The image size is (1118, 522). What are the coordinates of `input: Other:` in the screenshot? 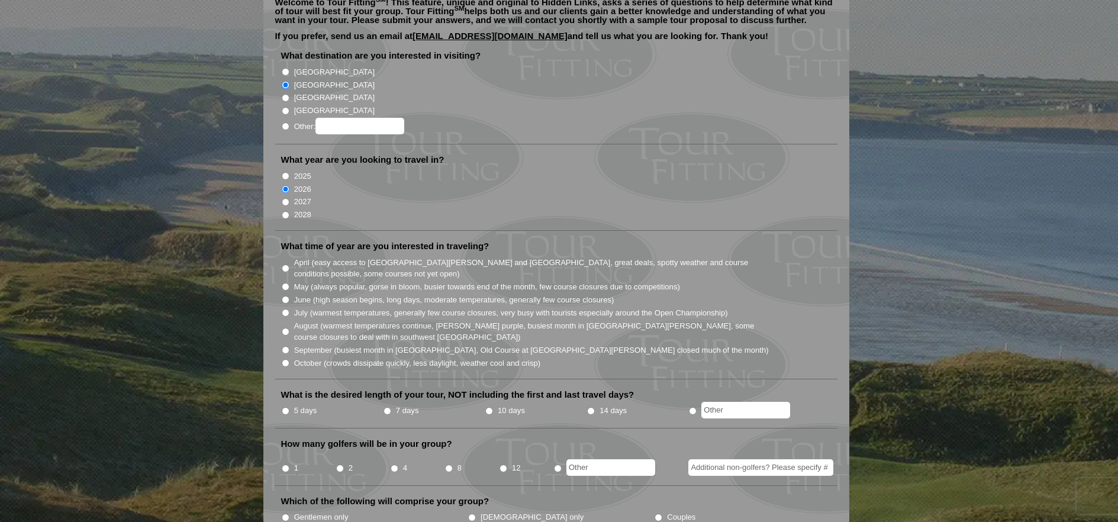 It's located at (360, 126).